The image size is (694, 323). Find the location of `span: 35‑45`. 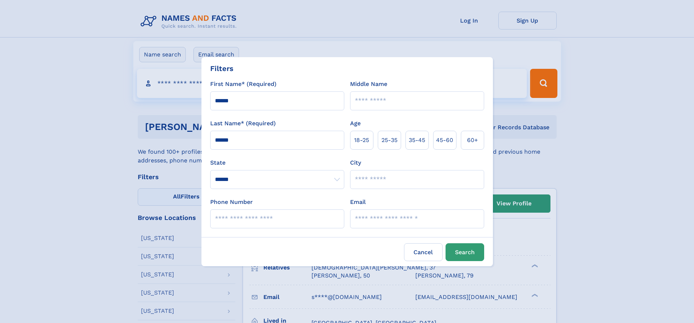

span: 35‑45 is located at coordinates (417, 140).